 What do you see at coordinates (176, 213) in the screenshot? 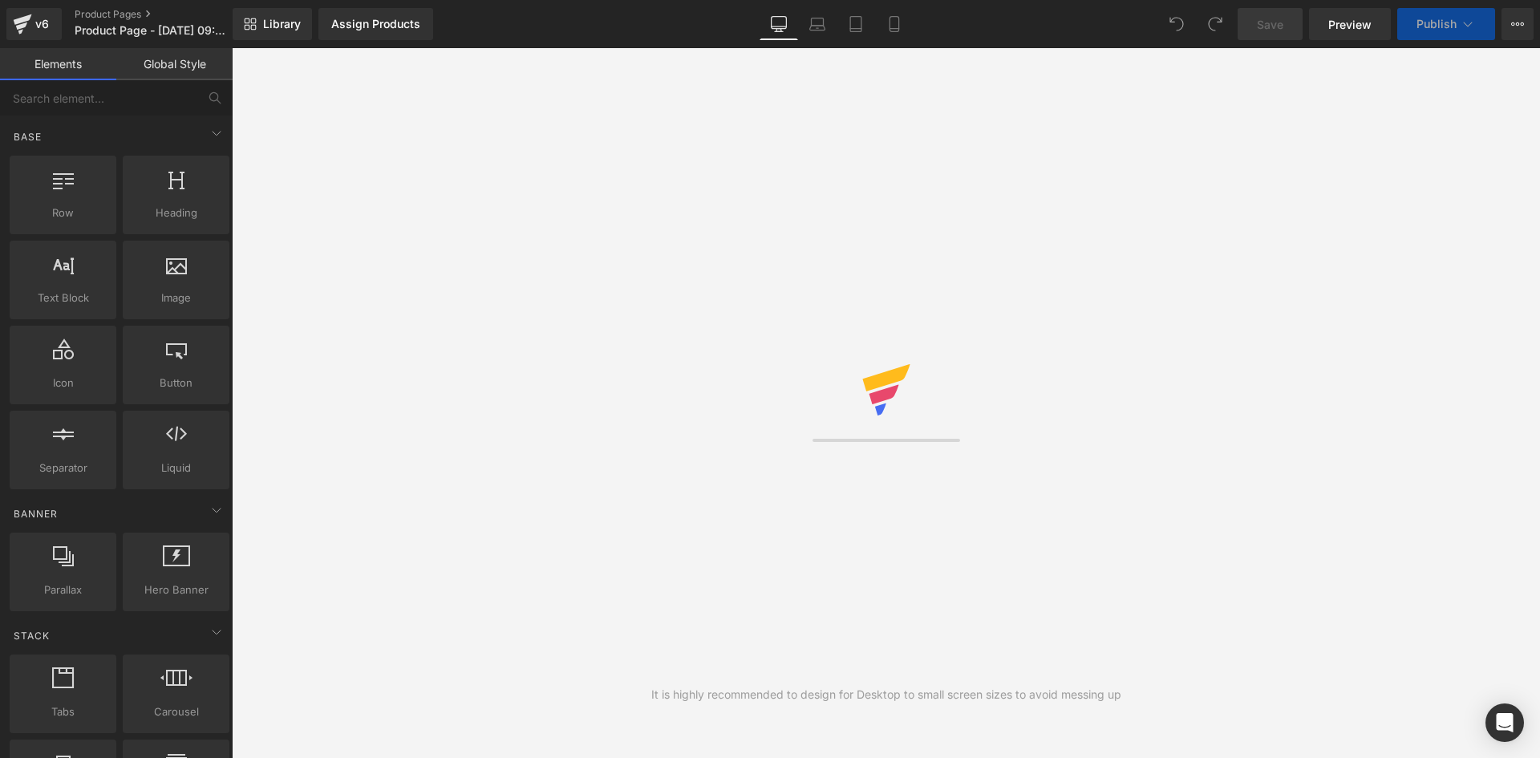
I see `span: Heading` at bounding box center [176, 213].